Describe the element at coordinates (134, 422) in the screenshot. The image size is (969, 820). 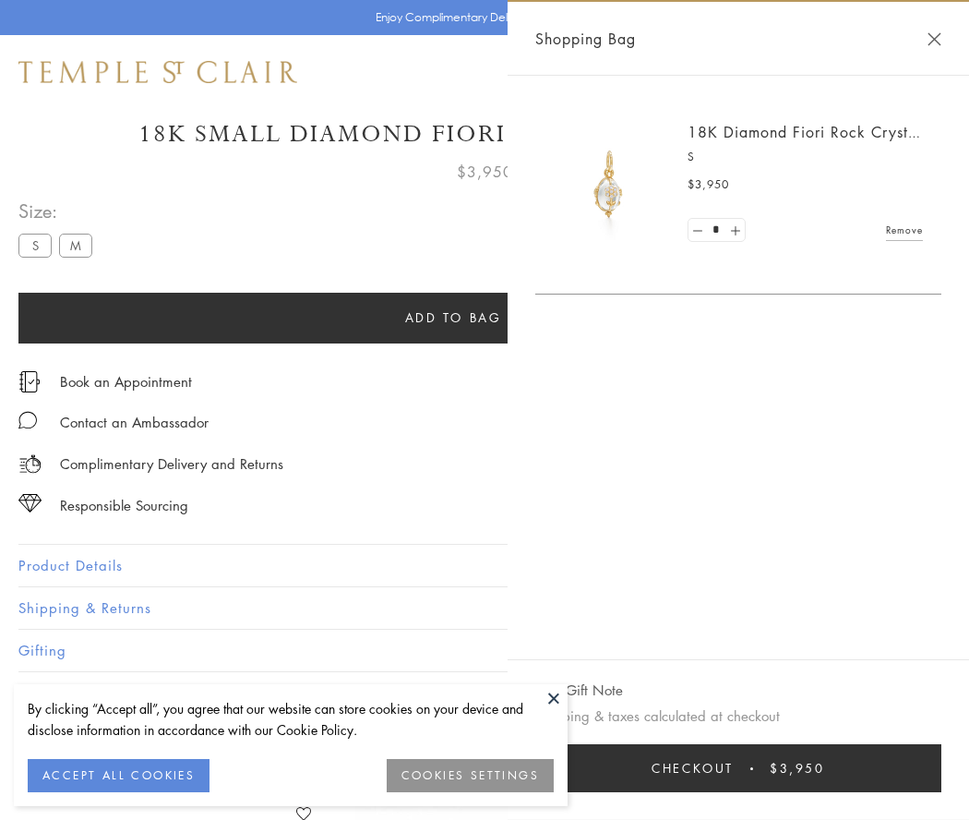
I see `div: Contact an Ambassador` at that location.